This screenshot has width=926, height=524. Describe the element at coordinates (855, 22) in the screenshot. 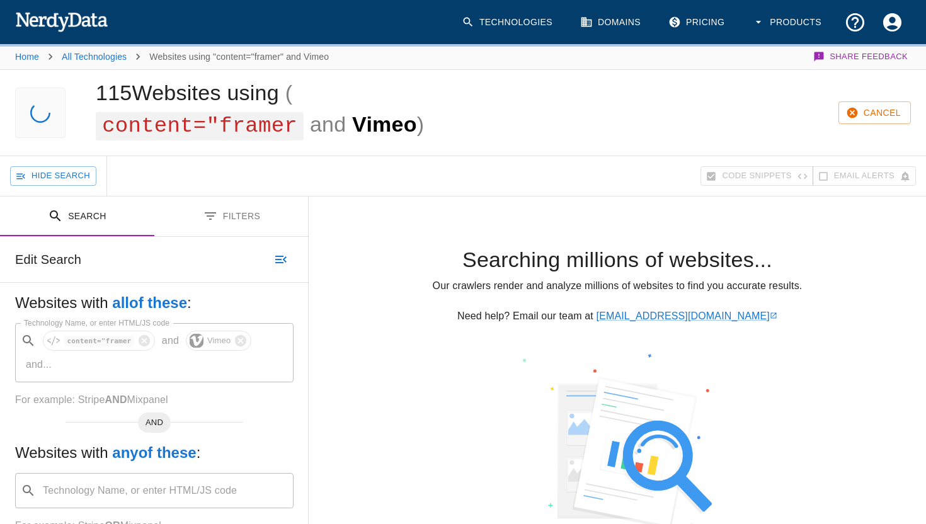

I see `button: Support and Documentation` at that location.